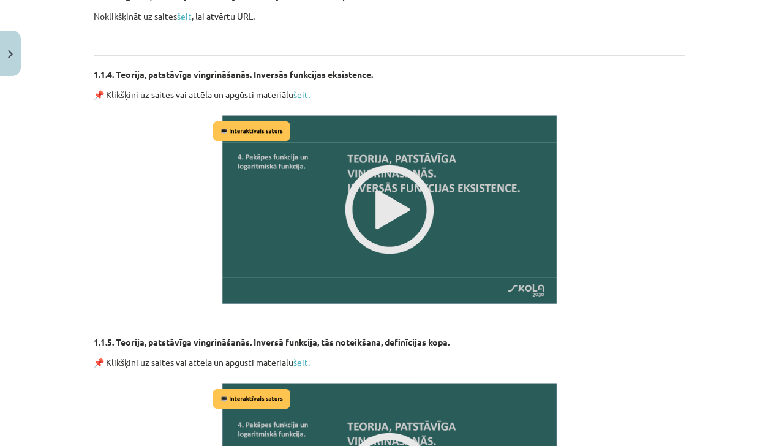 This screenshot has height=446, width=779. I want to click on section: Saturs, so click(389, 26).